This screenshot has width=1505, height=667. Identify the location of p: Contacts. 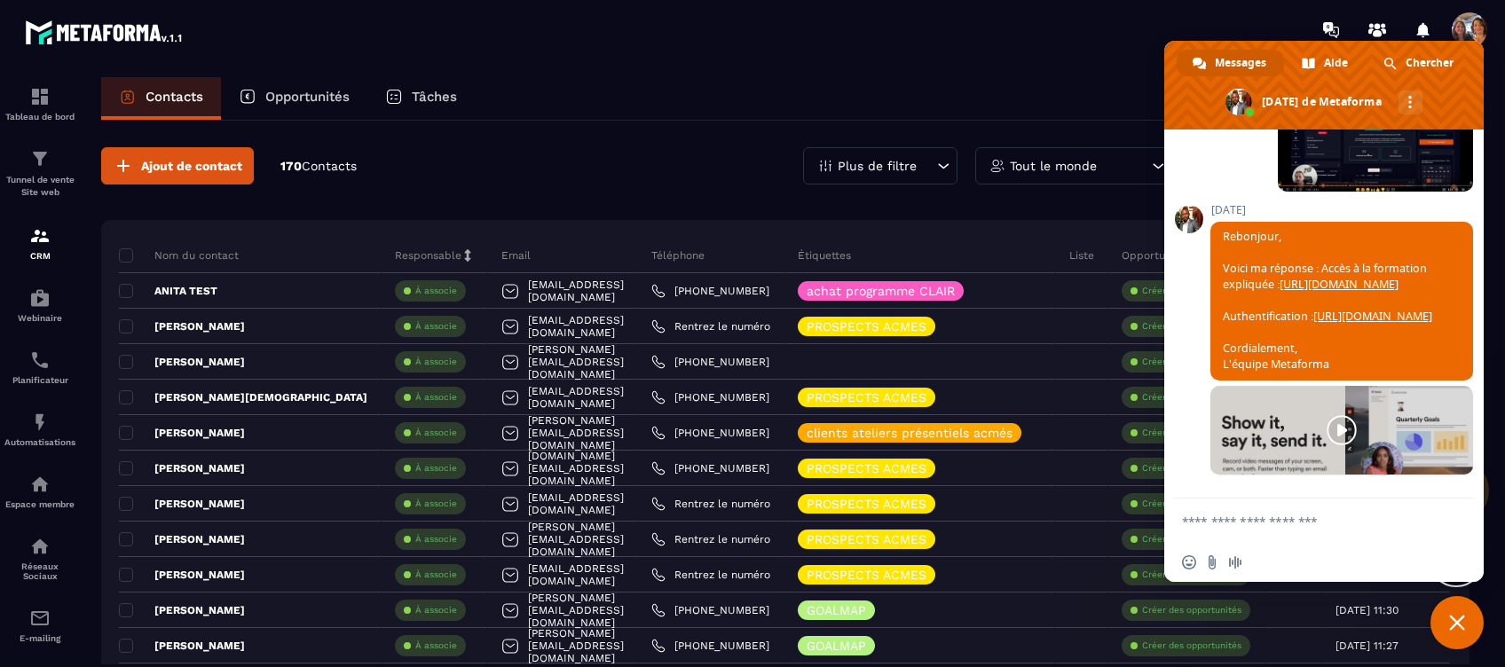
(174, 97).